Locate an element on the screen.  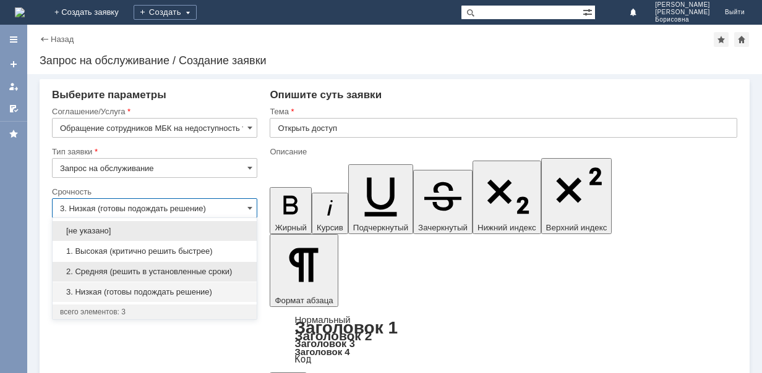
a: Мои заявки is located at coordinates (14, 87).